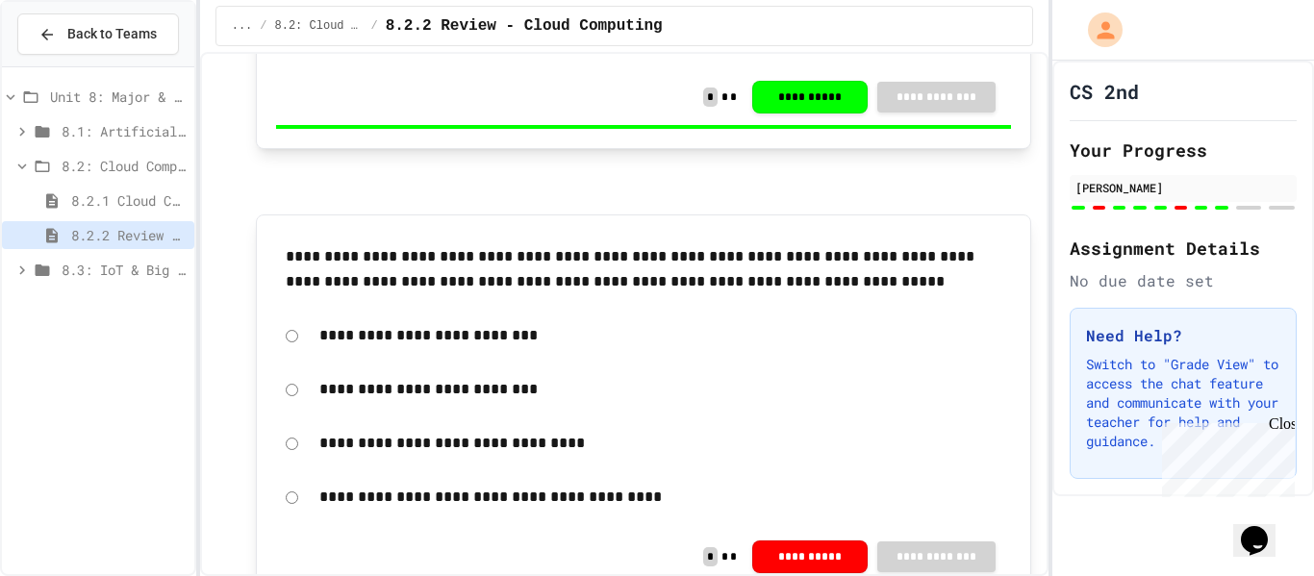 This screenshot has width=1314, height=576. Describe the element at coordinates (1105, 91) in the screenshot. I see `h1: CS 2nd` at that location.